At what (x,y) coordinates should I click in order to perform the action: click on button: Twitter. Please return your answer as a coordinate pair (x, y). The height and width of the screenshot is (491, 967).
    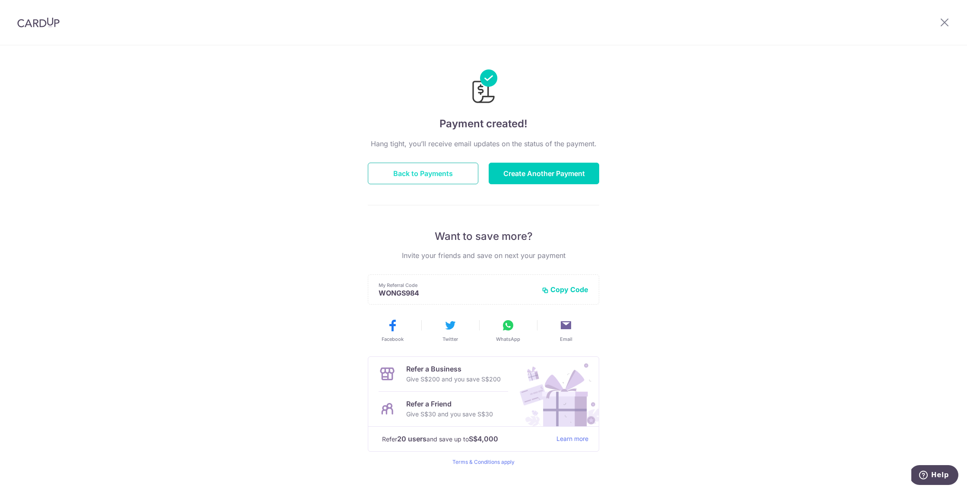
    Looking at the image, I should click on (450, 331).